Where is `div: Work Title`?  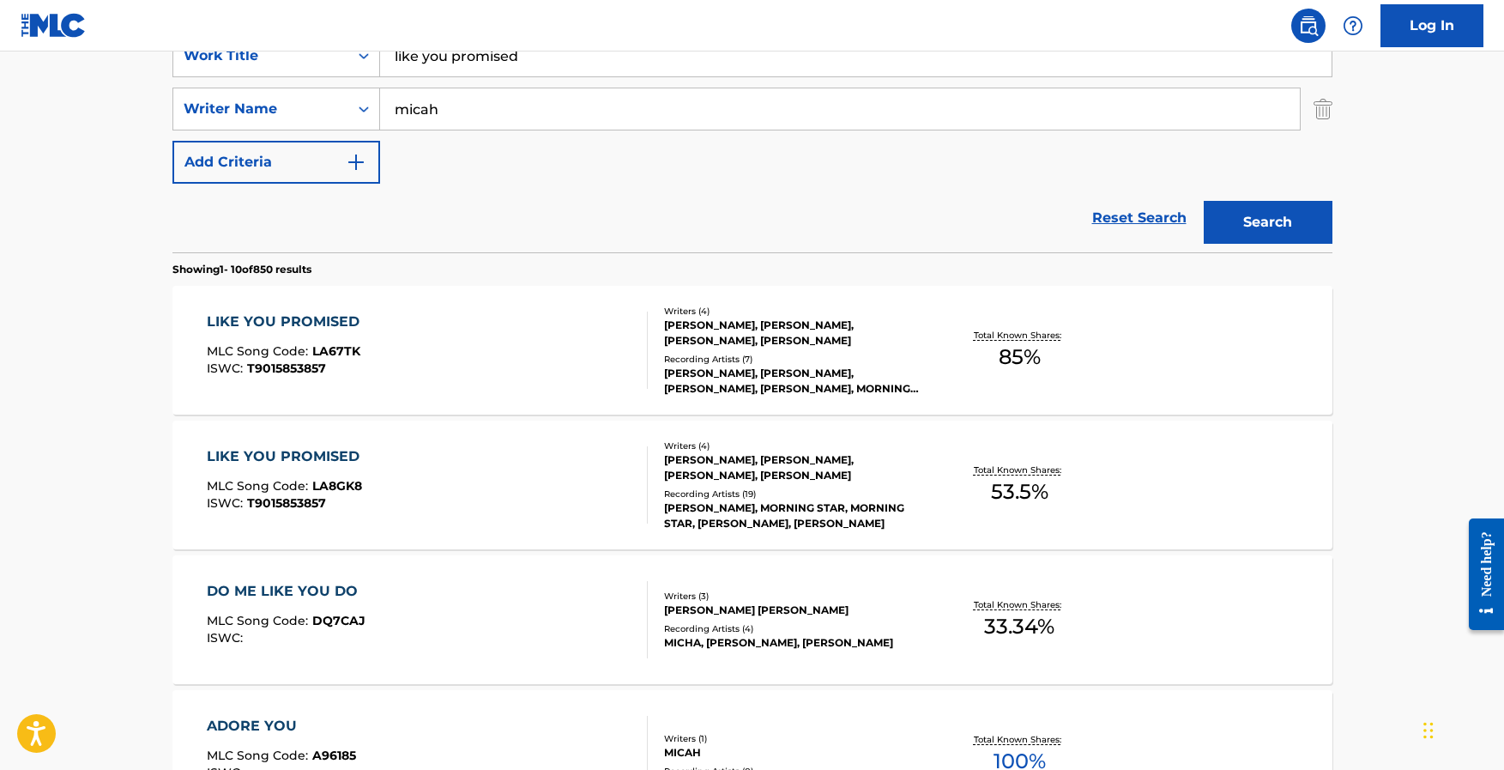 div: Work Title is located at coordinates (261, 56).